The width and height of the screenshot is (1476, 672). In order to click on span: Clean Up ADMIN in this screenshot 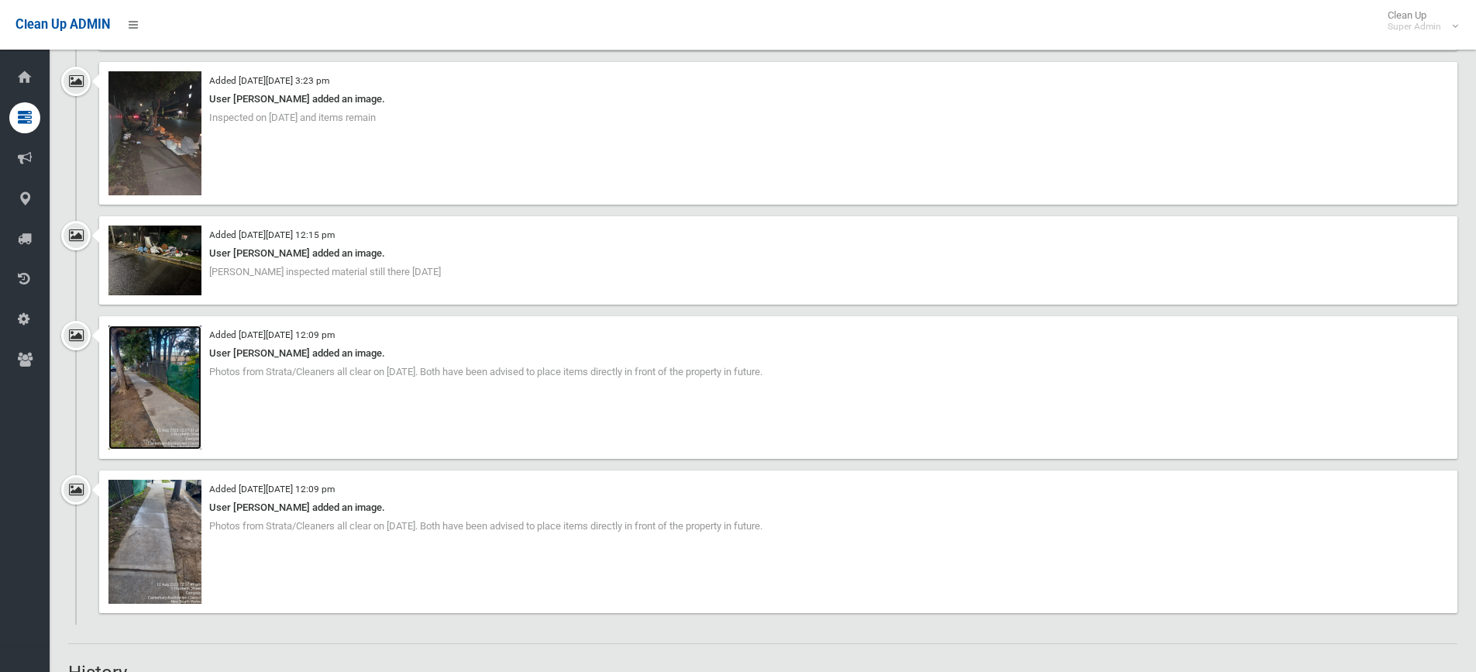, I will do `click(63, 24)`.